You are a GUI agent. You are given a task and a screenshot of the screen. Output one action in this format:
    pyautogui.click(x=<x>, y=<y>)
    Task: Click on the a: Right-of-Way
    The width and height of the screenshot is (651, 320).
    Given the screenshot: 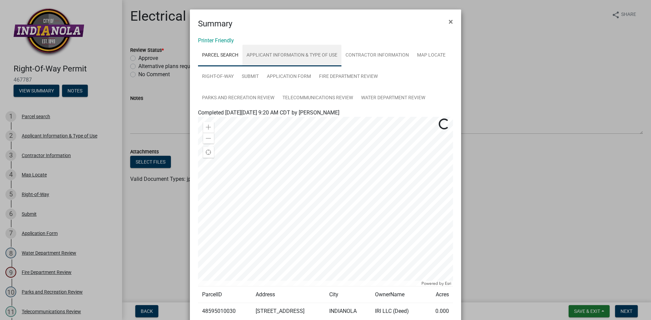 What is the action you would take?
    pyautogui.click(x=218, y=77)
    